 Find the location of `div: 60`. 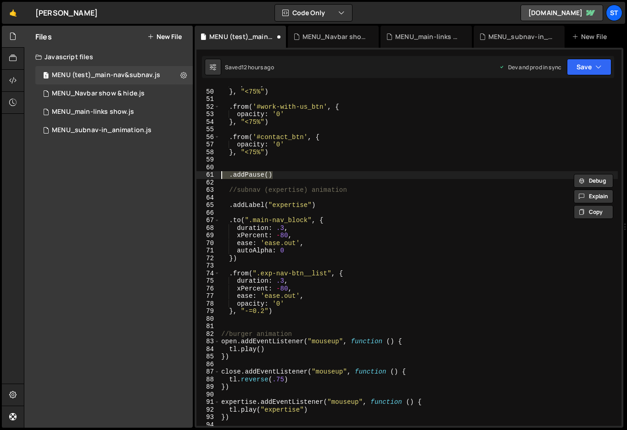

div: 60 is located at coordinates (208, 168).